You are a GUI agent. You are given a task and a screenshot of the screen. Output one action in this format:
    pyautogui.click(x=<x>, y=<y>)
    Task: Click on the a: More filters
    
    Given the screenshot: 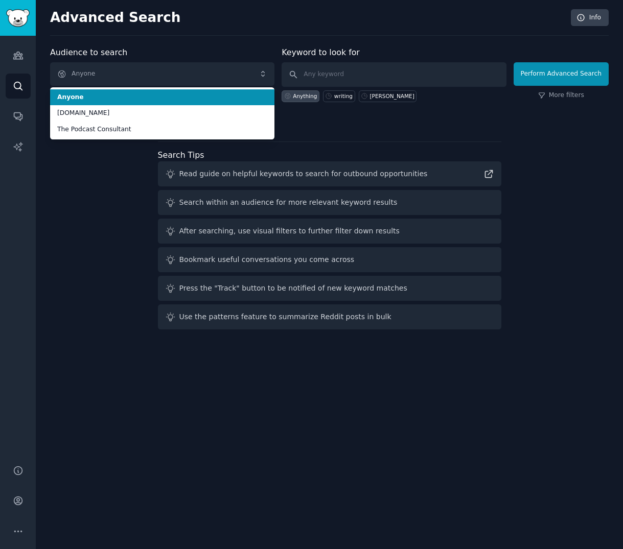 What is the action you would take?
    pyautogui.click(x=561, y=96)
    